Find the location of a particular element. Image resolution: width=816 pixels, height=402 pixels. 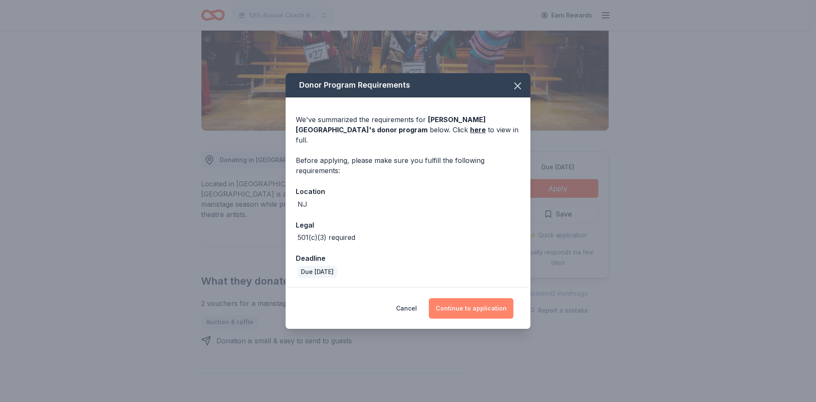

button: Continue to application is located at coordinates (471, 308).